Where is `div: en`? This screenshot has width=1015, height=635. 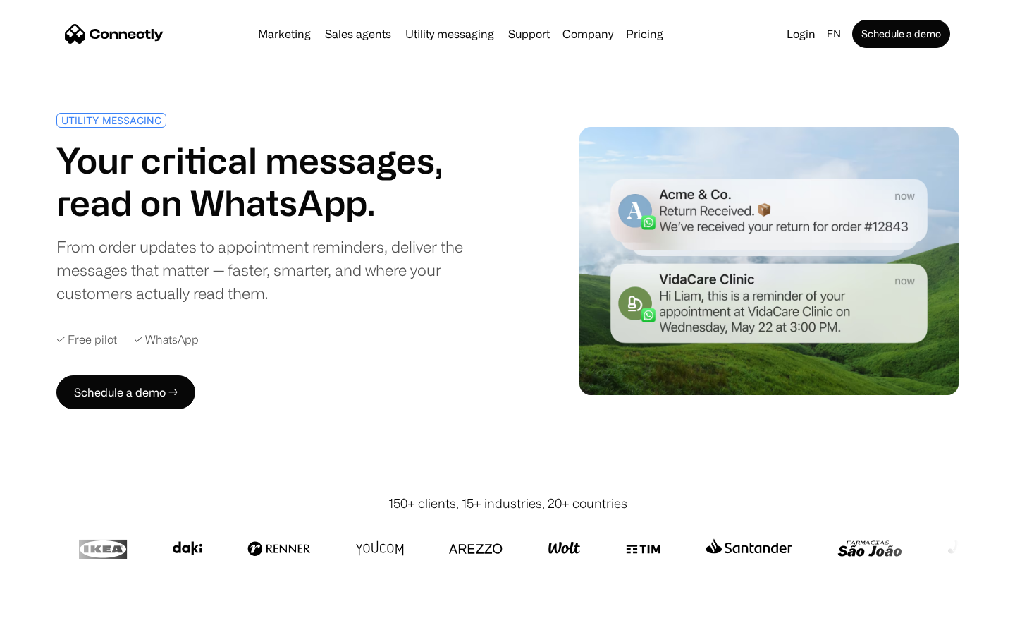
div: en is located at coordinates (834, 34).